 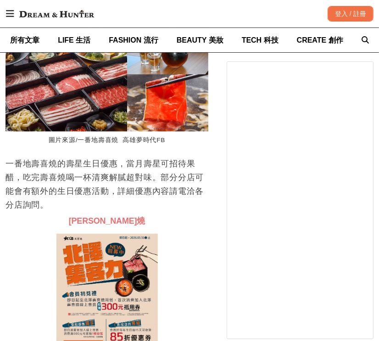 What do you see at coordinates (320, 40) in the screenshot?
I see `a: CREATE 創作` at bounding box center [320, 40].